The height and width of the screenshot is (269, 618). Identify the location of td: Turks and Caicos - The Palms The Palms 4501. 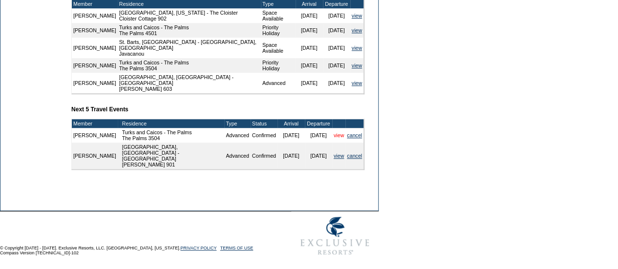
(189, 30).